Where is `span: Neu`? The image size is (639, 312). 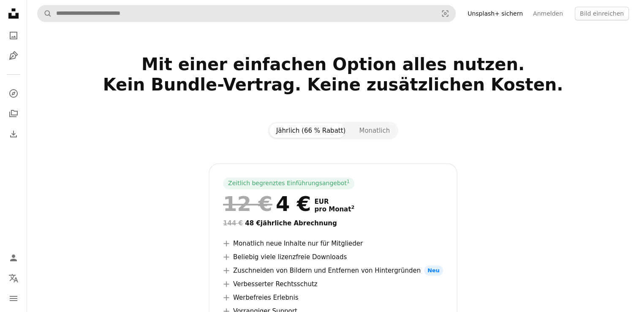
span: Neu is located at coordinates (433, 270).